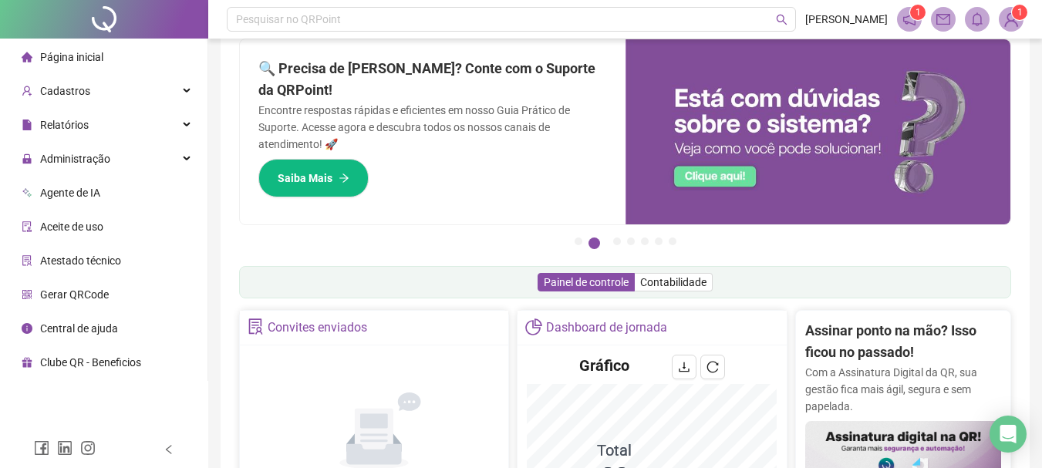  What do you see at coordinates (1008, 434) in the screenshot?
I see `div: Open Intercom Messenger` at bounding box center [1008, 434].